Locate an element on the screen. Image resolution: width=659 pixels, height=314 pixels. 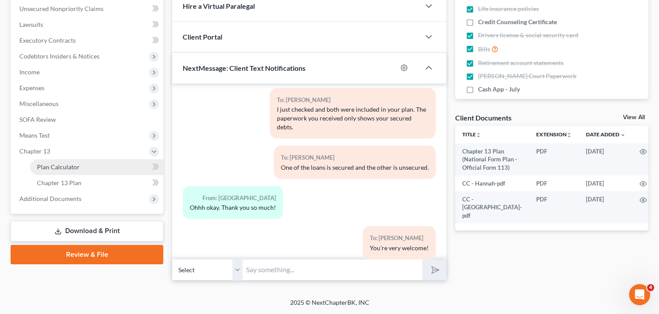
span: Miscellaneous is located at coordinates (39, 103).